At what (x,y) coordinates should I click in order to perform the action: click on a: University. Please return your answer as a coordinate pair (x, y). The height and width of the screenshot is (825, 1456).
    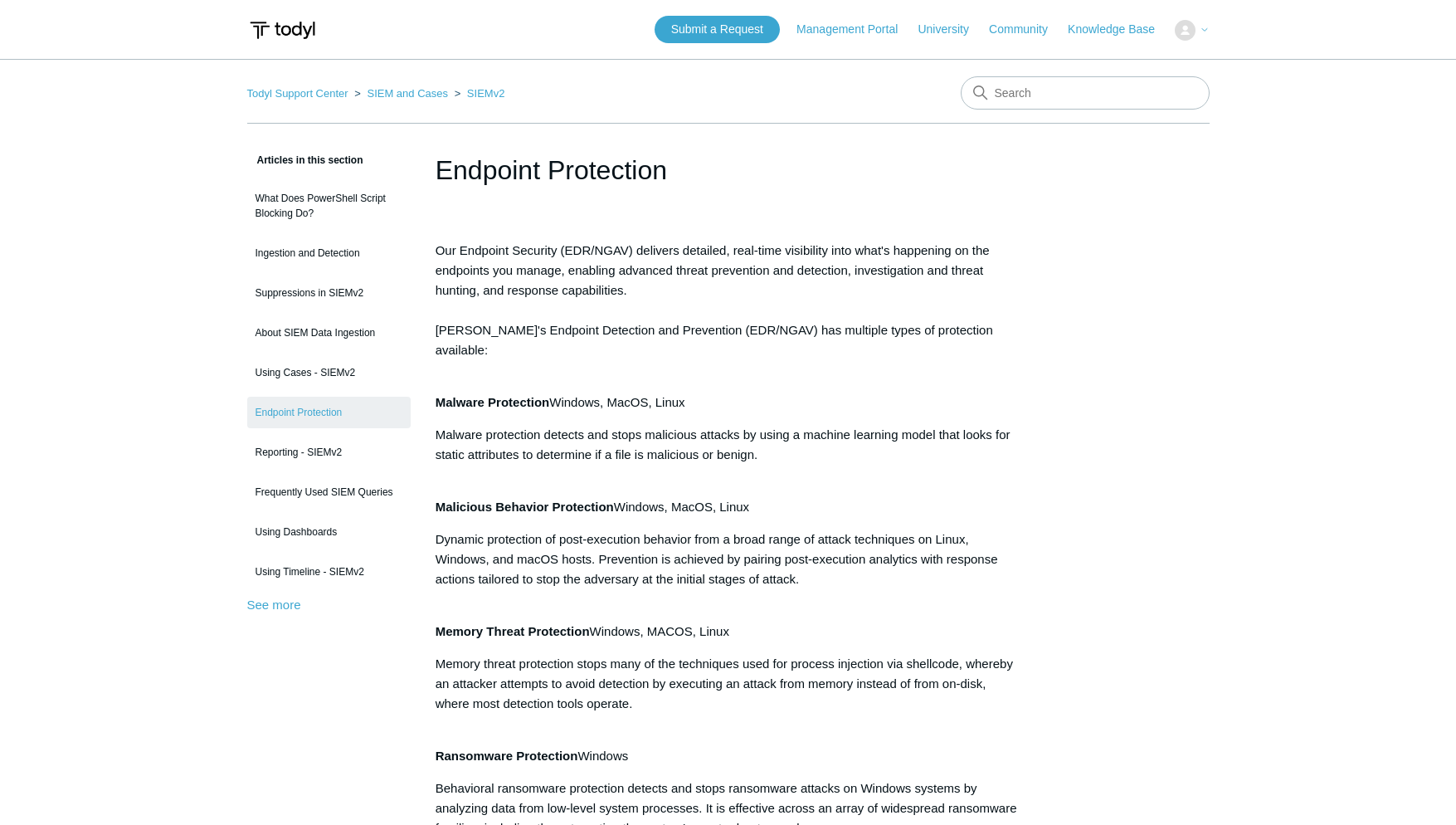
    Looking at the image, I should click on (950, 29).